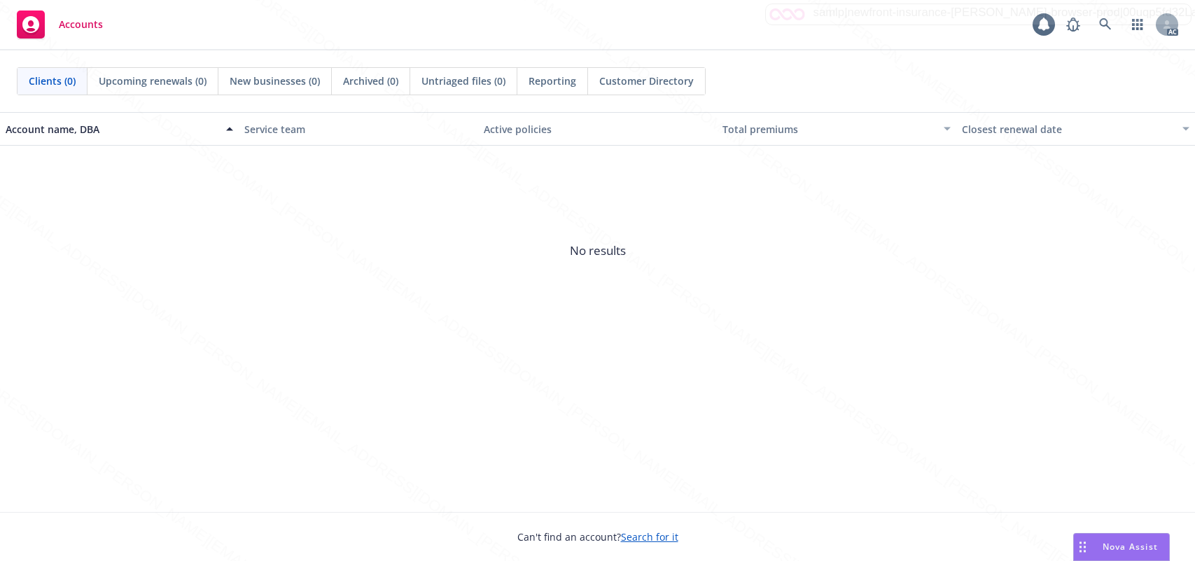 Image resolution: width=1195 pixels, height=561 pixels. I want to click on button: Active policies, so click(597, 129).